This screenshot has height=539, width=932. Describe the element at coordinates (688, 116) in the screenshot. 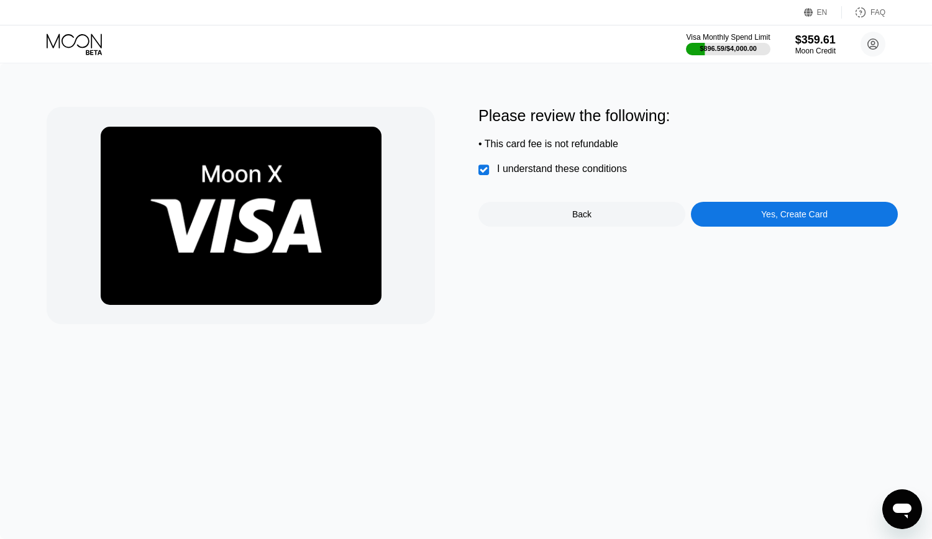

I see `div: Please review the following:` at that location.